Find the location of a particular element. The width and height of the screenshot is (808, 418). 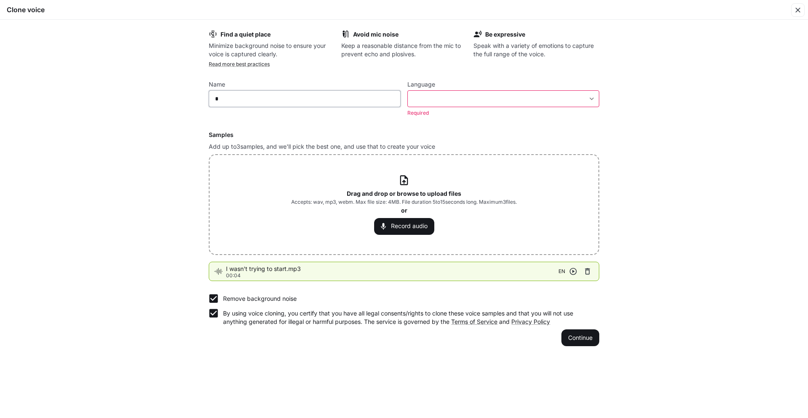

b: or is located at coordinates (404, 210).